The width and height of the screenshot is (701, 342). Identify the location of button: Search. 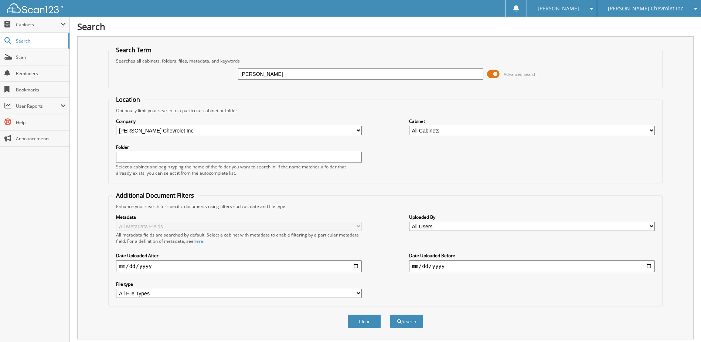
(407, 321).